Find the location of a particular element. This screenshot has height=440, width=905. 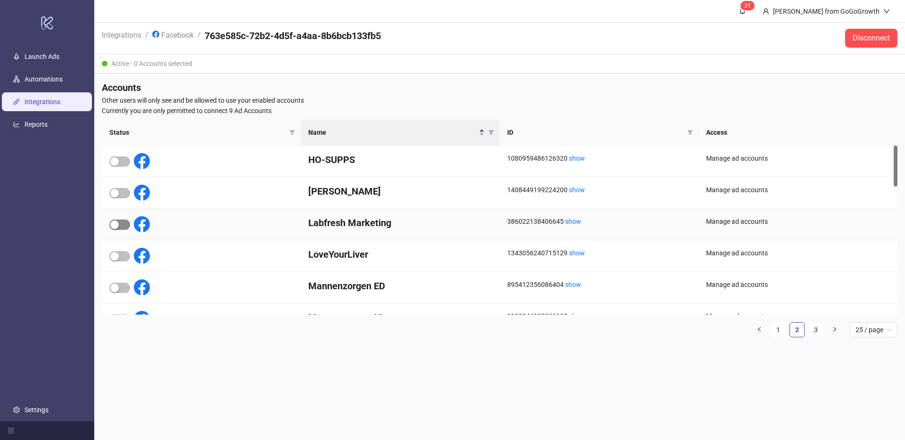

a: 2 is located at coordinates (797, 330).